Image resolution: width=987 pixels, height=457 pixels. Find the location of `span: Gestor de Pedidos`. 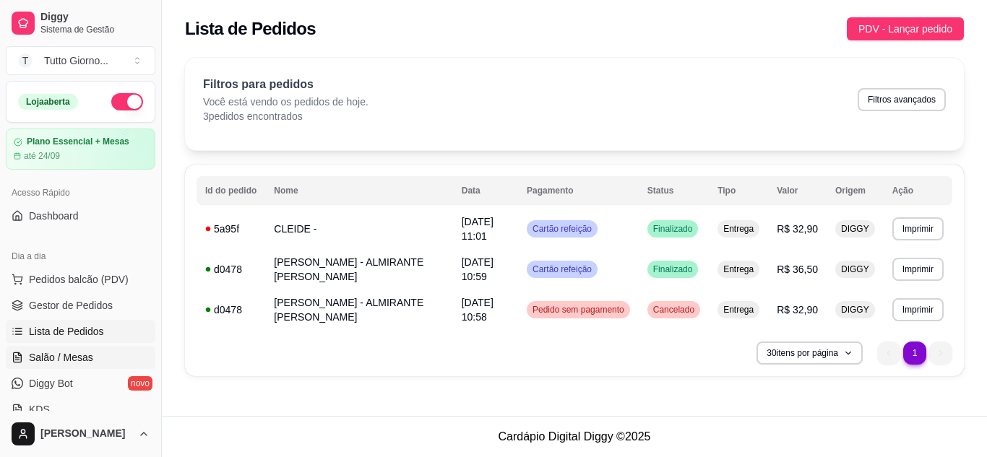

span: Gestor de Pedidos is located at coordinates (71, 306).